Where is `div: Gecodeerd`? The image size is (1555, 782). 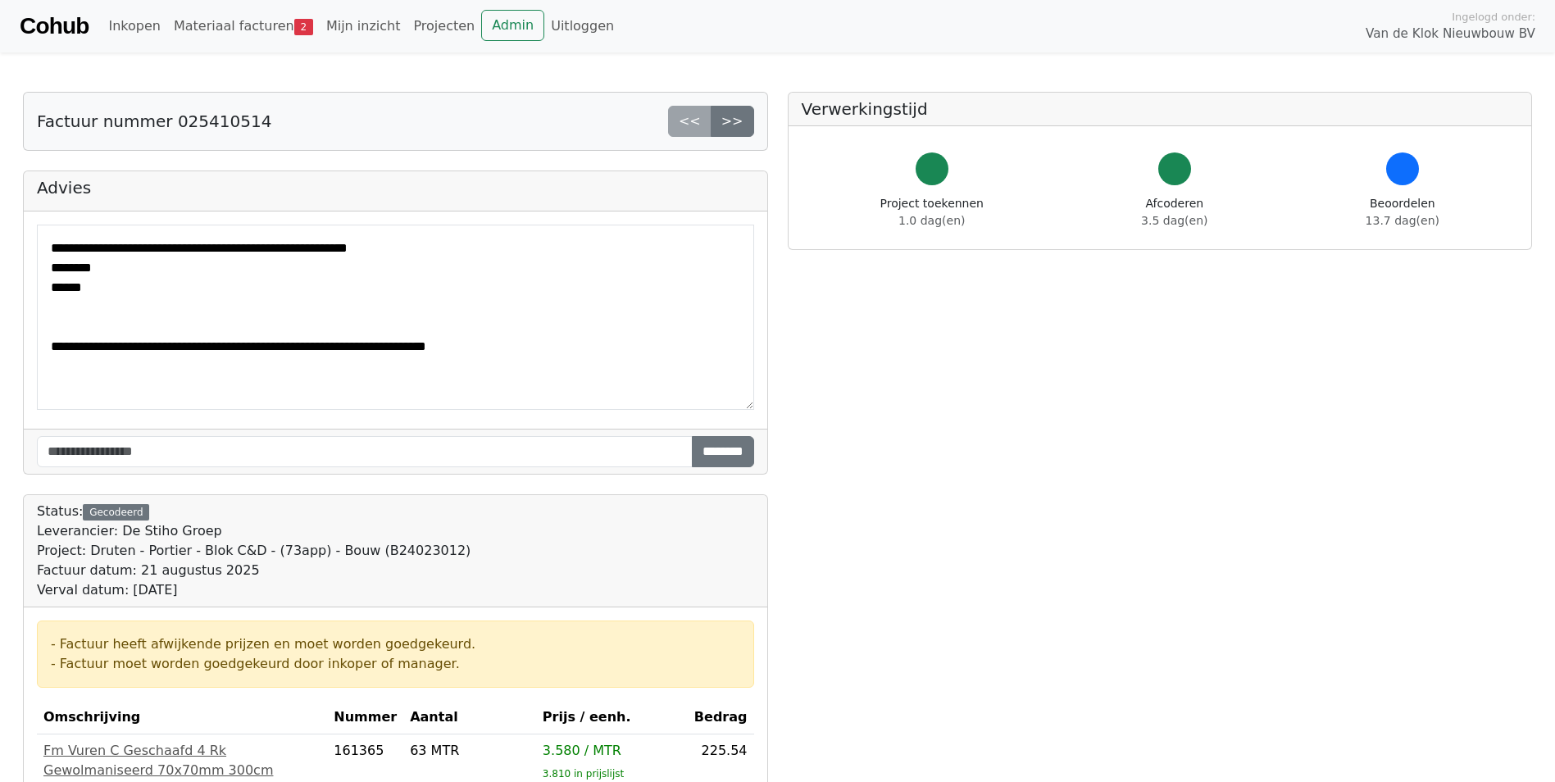 div: Gecodeerd is located at coordinates (116, 512).